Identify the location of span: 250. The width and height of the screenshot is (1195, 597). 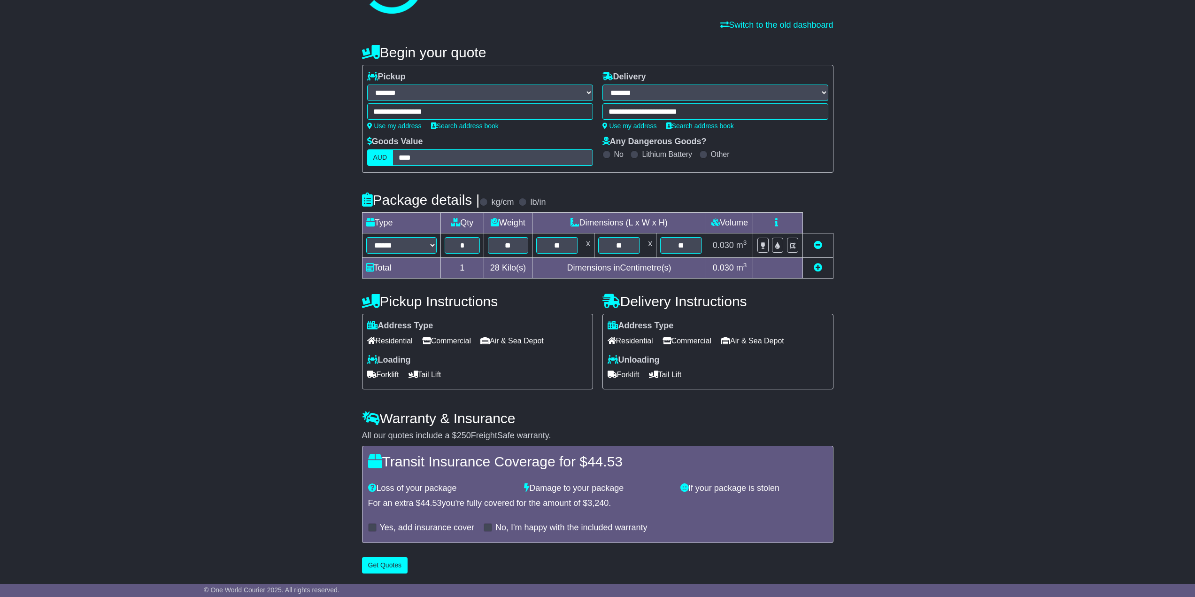
(464, 435).